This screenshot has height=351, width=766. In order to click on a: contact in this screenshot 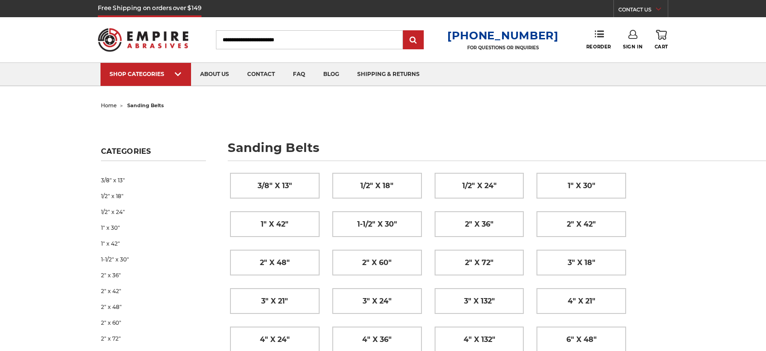, I will do `click(261, 74)`.